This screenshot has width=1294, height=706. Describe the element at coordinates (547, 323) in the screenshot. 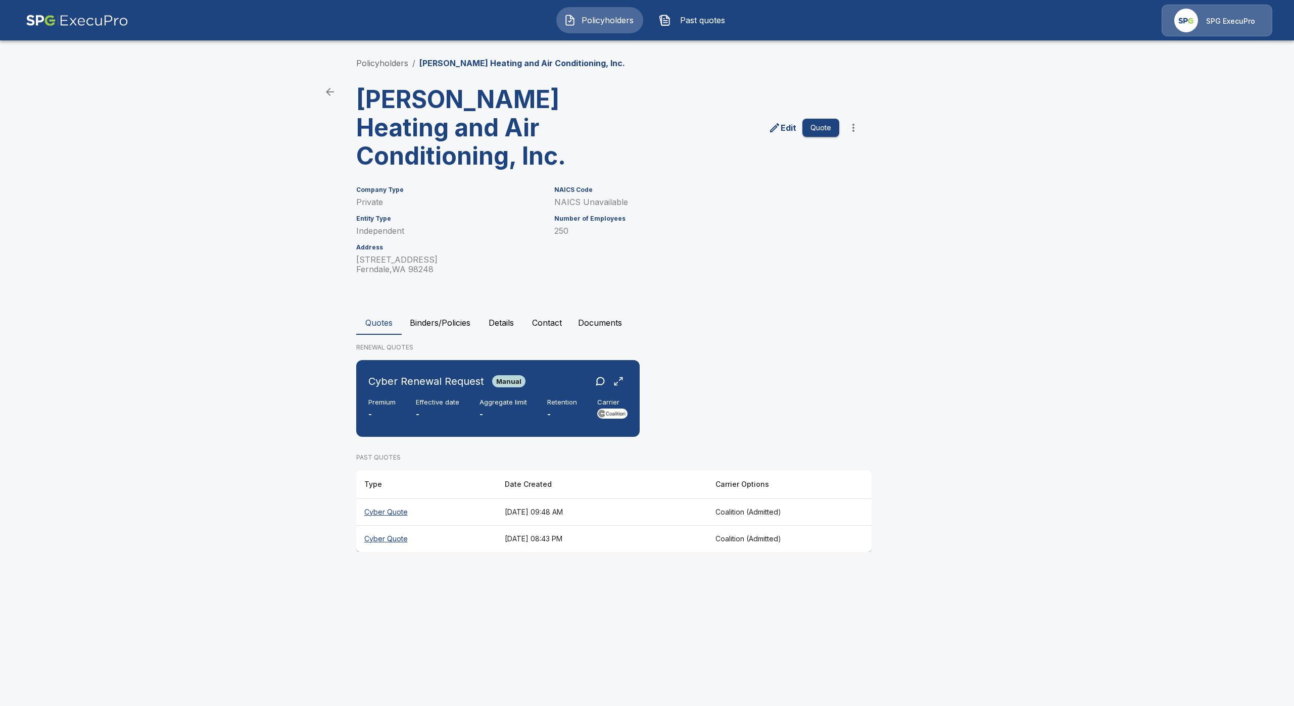

I see `button: Contact` at that location.